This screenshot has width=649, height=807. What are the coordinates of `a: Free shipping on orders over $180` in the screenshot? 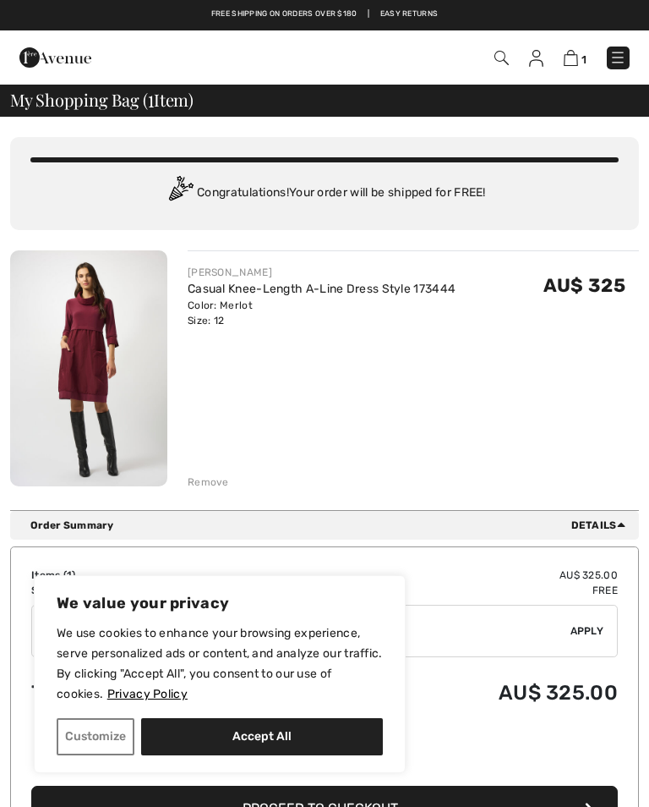 It's located at (284, 14).